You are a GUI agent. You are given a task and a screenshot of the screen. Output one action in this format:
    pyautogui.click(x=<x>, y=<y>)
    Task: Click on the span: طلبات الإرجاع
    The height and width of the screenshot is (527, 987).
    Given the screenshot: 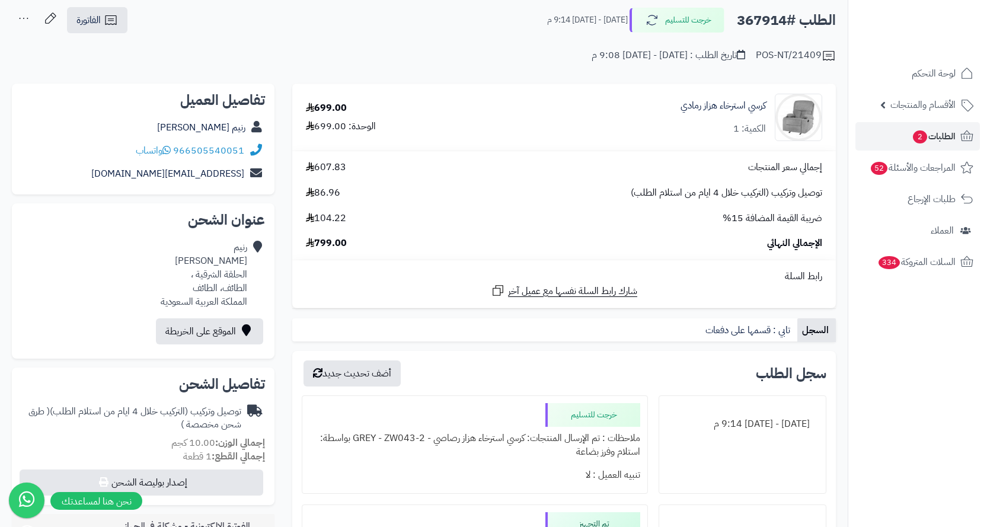 What is the action you would take?
    pyautogui.click(x=931, y=199)
    